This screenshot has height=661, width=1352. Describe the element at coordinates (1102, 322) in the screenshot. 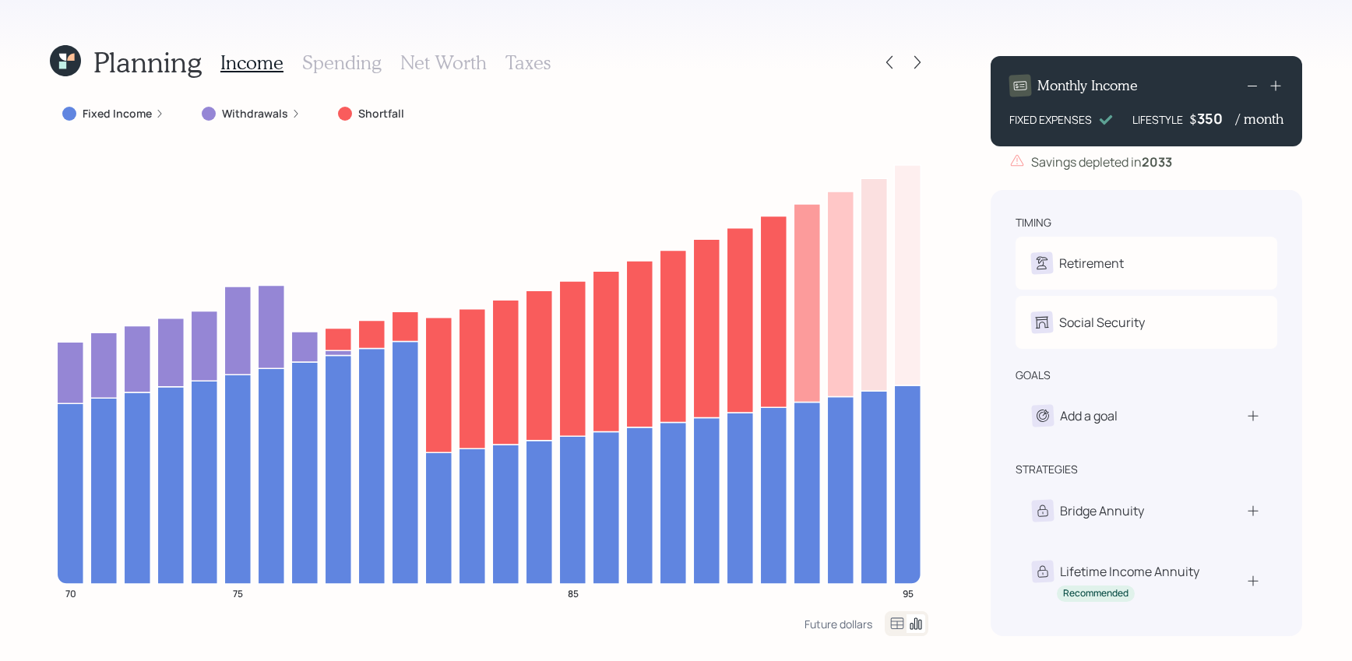

I see `div: Social Security` at that location.